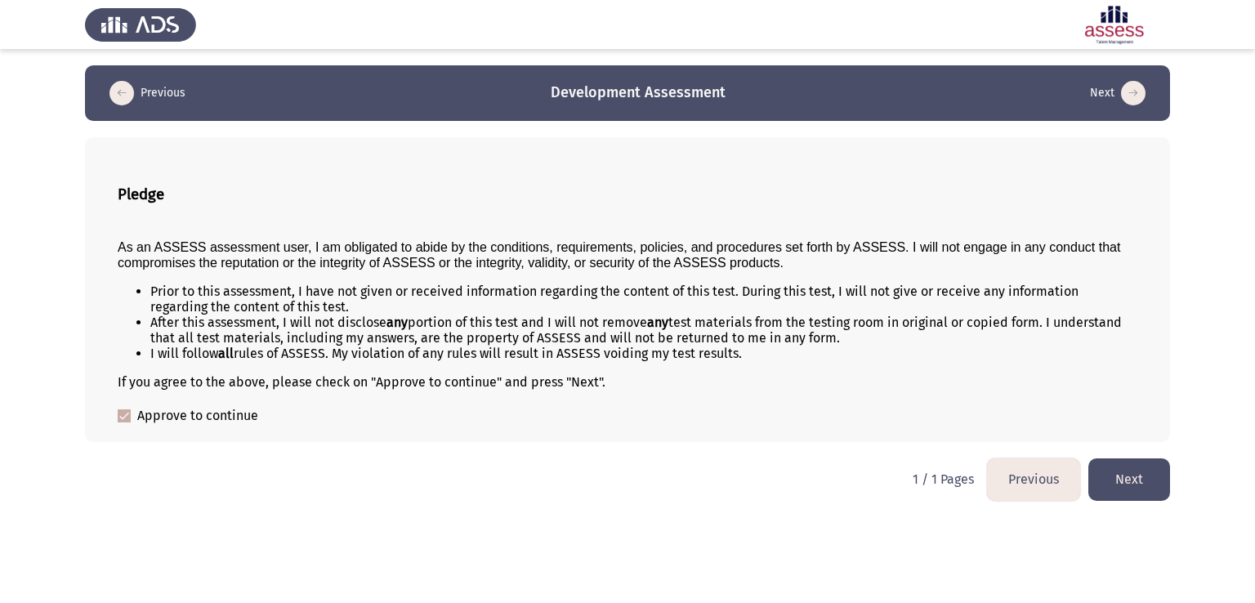 The height and width of the screenshot is (603, 1255). Describe the element at coordinates (644, 353) in the screenshot. I see `li: I will follow rules of ASSESS. My violation of any rules will result in ASSESS voiding my test re...` at that location.